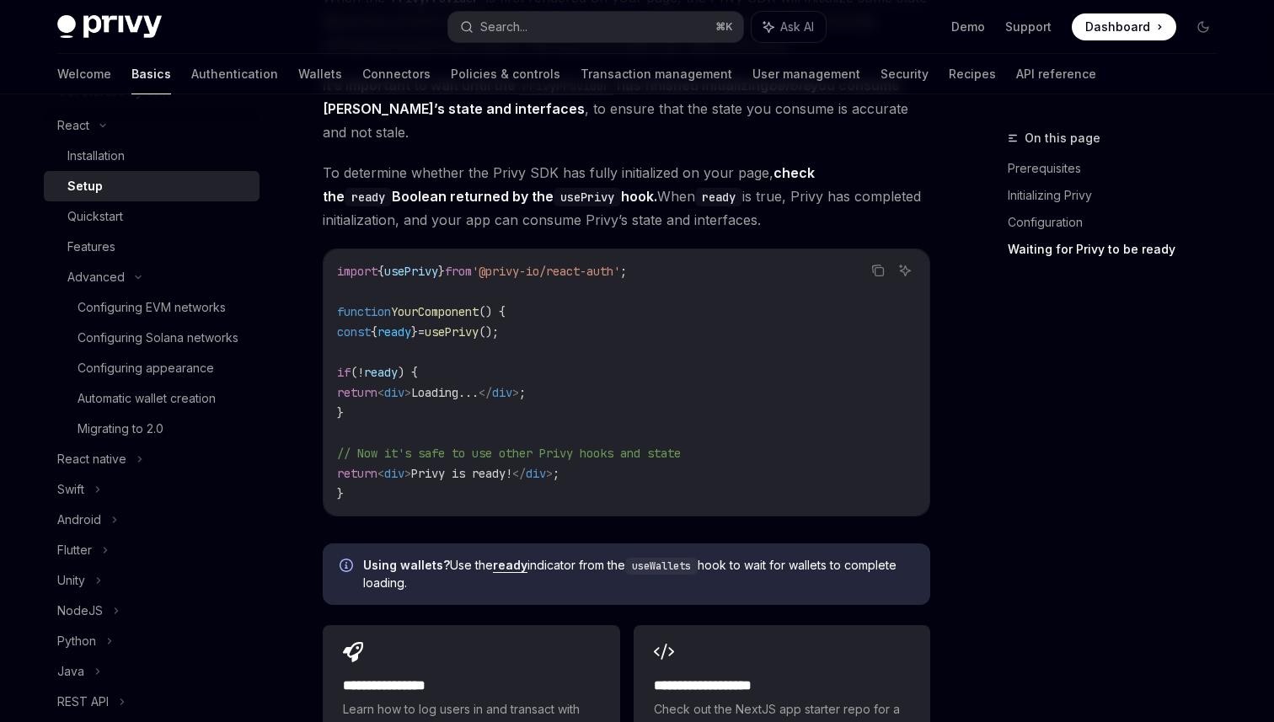  Describe the element at coordinates (1119, 196) in the screenshot. I see `a: Initializing Privy` at that location.